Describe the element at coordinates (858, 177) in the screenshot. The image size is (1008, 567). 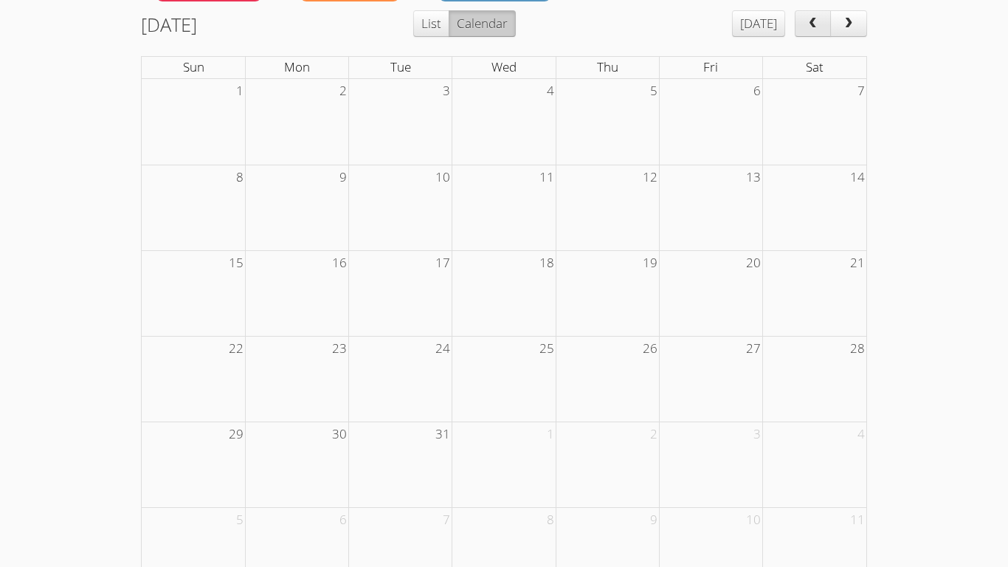
I see `span: 14` at that location.